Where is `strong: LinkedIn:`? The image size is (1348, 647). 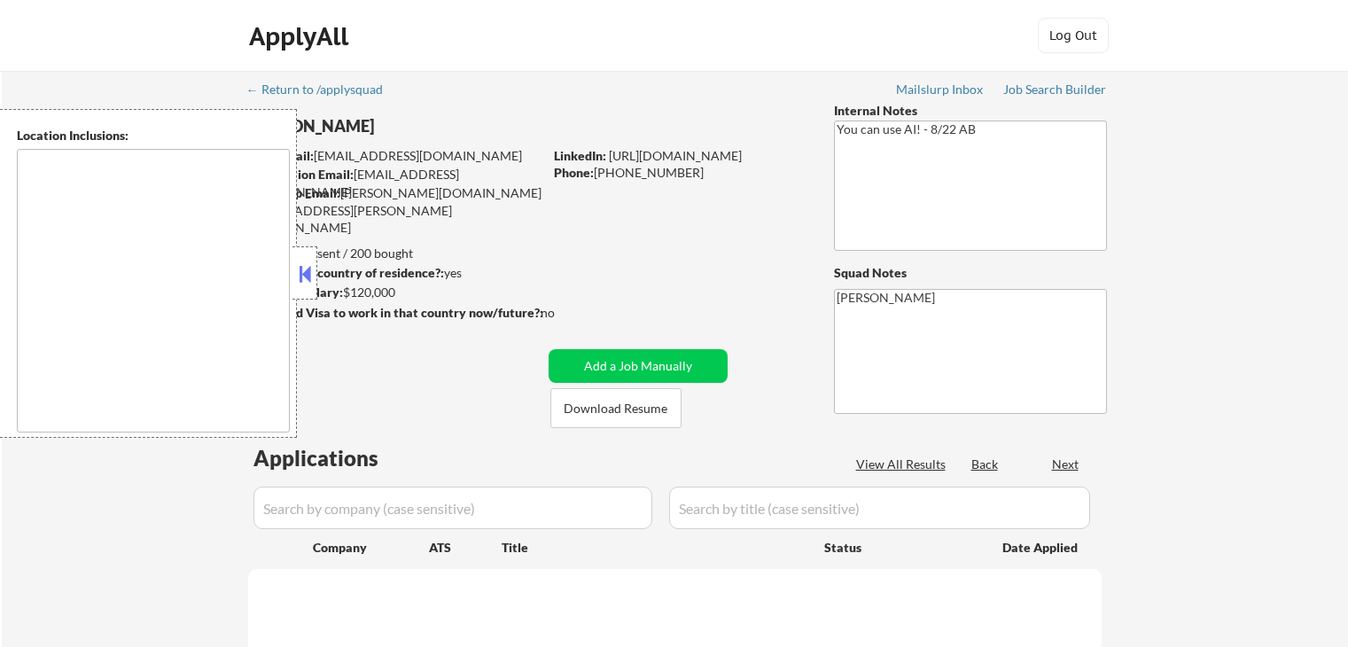
strong: LinkedIn: is located at coordinates (580, 155).